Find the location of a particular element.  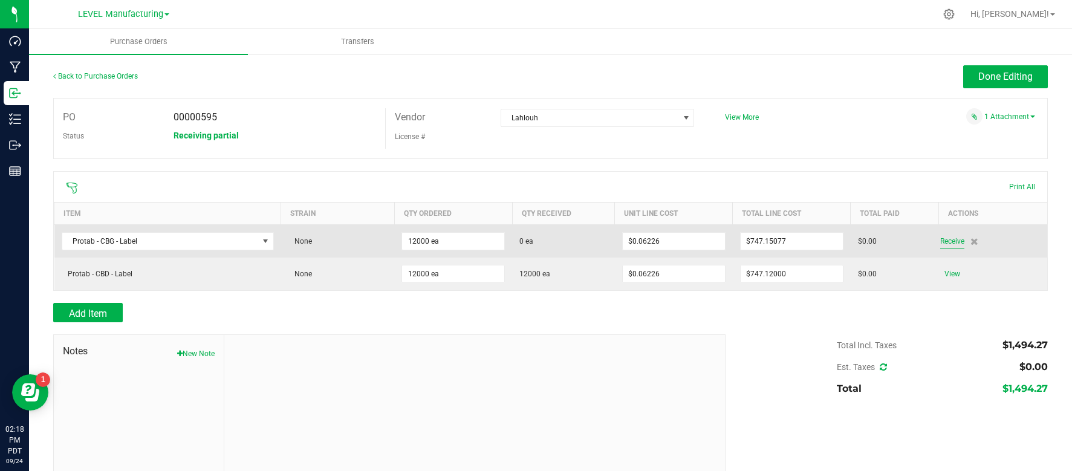

span: Transfers is located at coordinates (357, 42).